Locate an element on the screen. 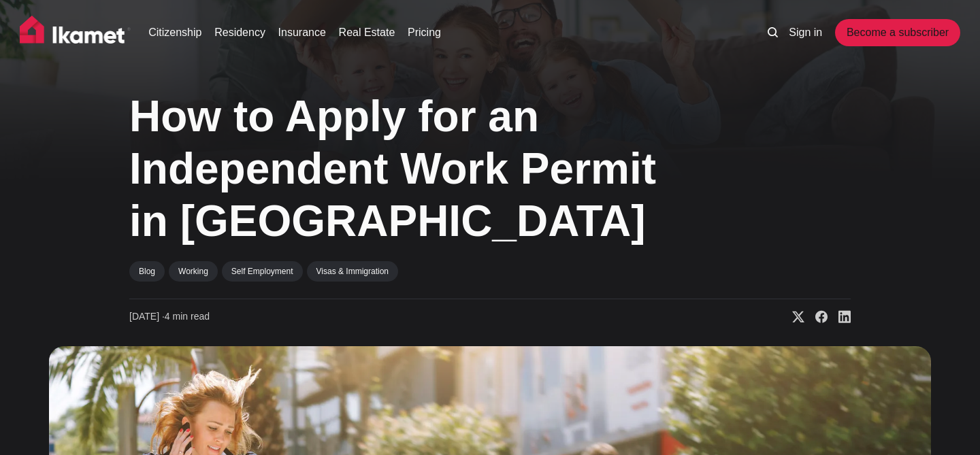 Image resolution: width=980 pixels, height=455 pixels. a: Share on Facebook is located at coordinates (816, 317).